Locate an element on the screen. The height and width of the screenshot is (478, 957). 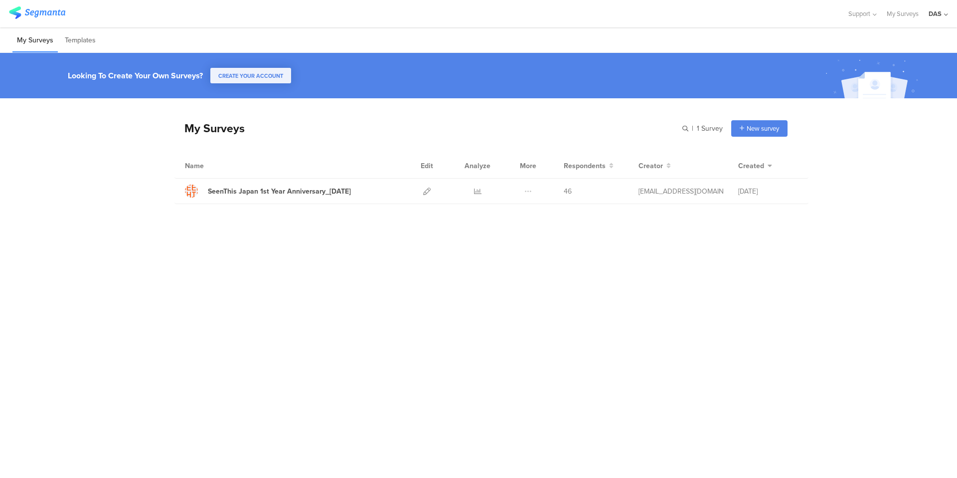
img: segmanta logo is located at coordinates (37, 12).